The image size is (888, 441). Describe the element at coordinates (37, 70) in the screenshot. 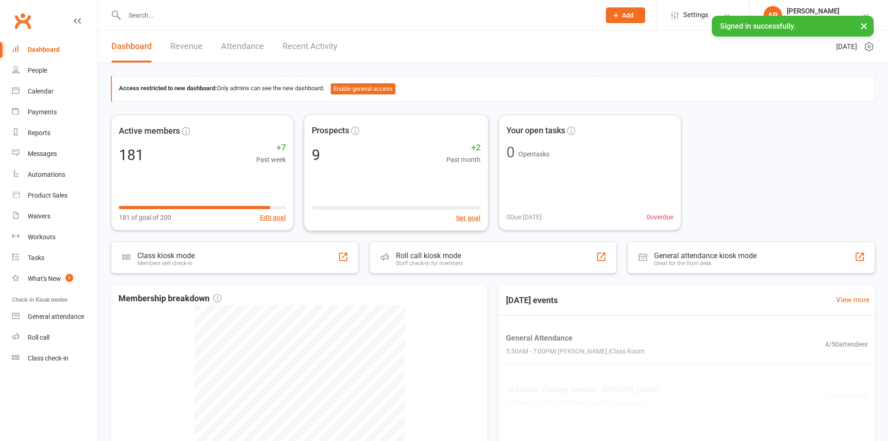

I see `div: People` at that location.